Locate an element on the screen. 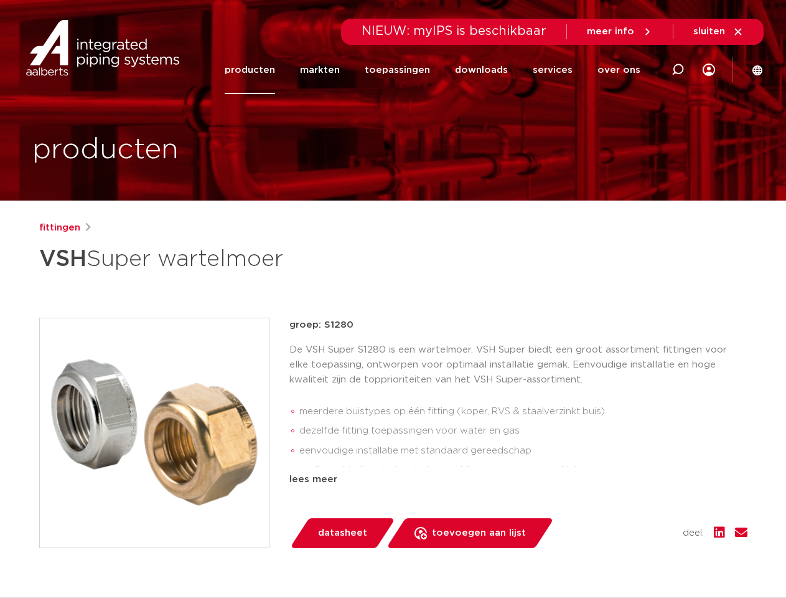  span: NIEUW: myIPS is beschikbaar is located at coordinates (454, 31).